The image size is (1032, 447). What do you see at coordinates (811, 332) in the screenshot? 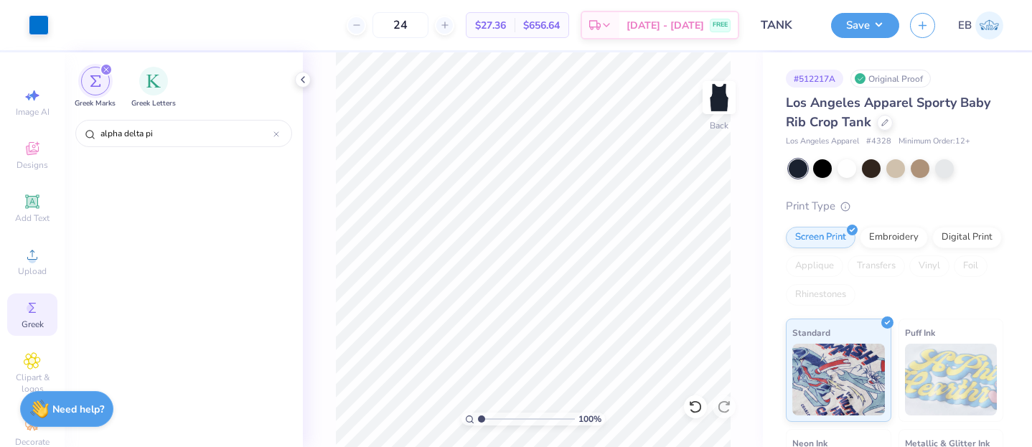
I see `span: Standard` at bounding box center [811, 332].